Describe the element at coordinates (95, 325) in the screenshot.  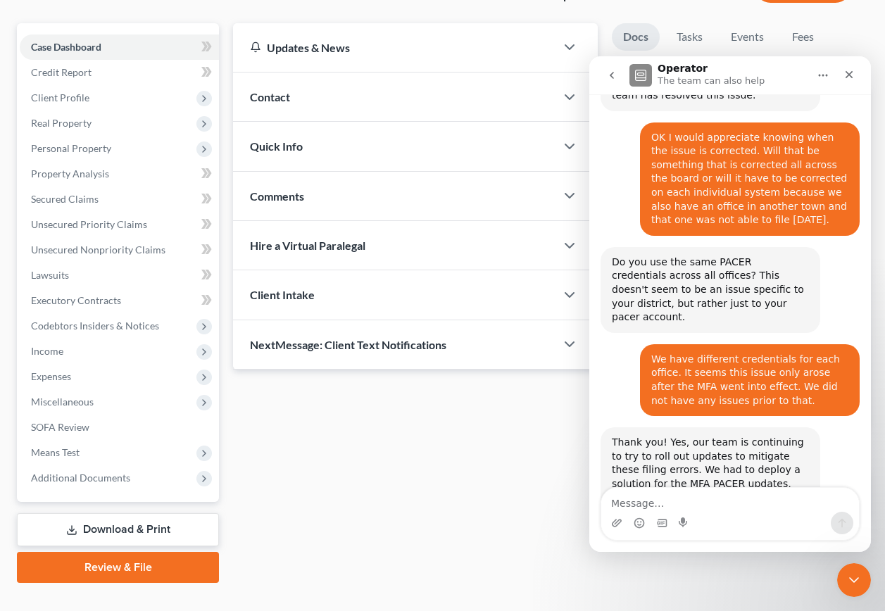
I see `span: Codebtors Insiders & Notices` at that location.